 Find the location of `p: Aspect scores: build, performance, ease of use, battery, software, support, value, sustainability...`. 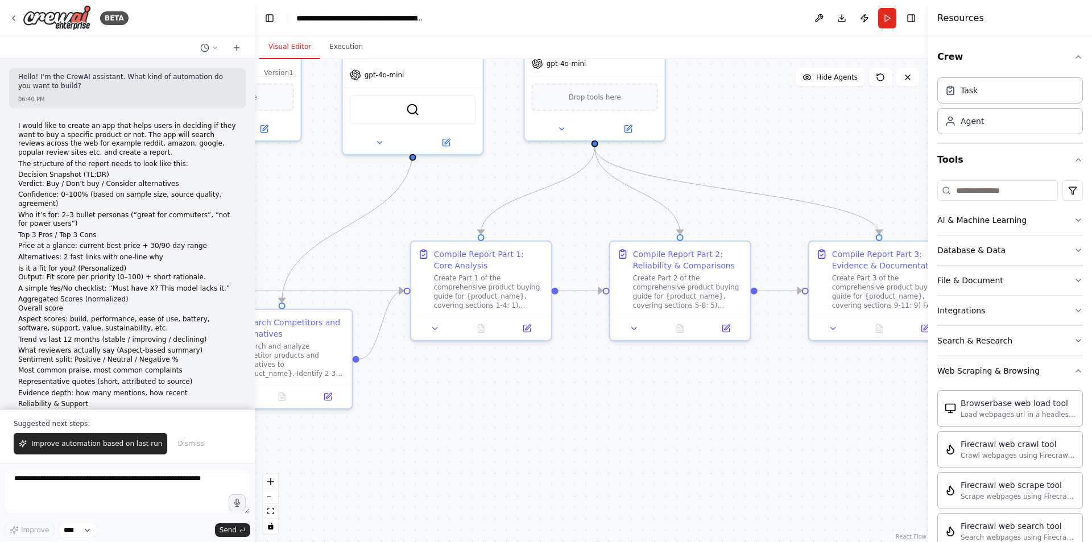

p: Aspect scores: build, performance, ease of use, battery, software, support, value, sustainability... is located at coordinates (127, 324).